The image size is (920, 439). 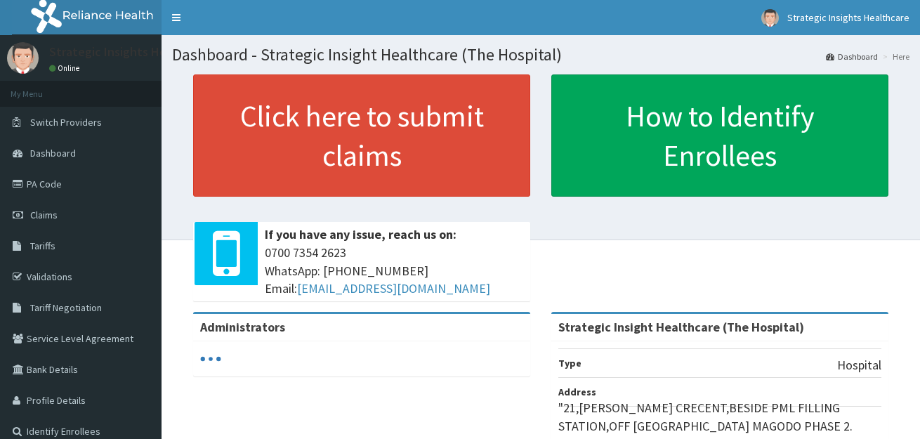 What do you see at coordinates (211, 359) in the screenshot?
I see `svg: audio-loading` at bounding box center [211, 359].